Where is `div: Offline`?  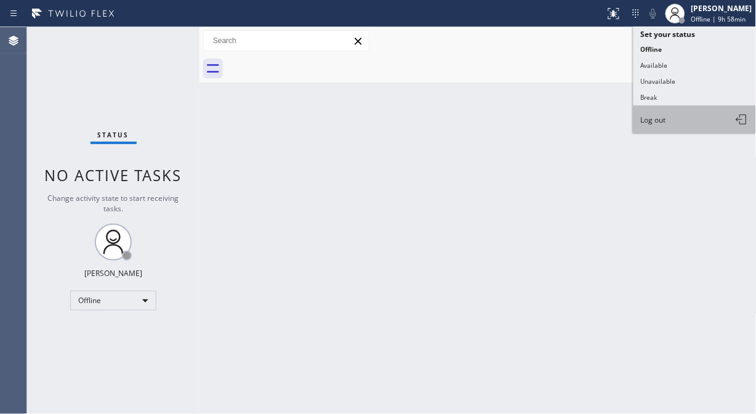 div: Offline is located at coordinates (113, 300).